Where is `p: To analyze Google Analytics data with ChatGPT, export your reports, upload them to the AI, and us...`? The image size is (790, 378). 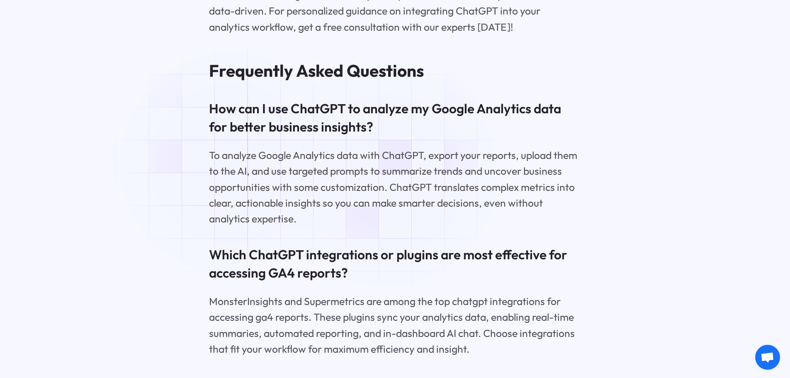 p: To analyze Google Analytics data with ChatGPT, export your reports, upload them to the AI, and us... is located at coordinates (395, 187).